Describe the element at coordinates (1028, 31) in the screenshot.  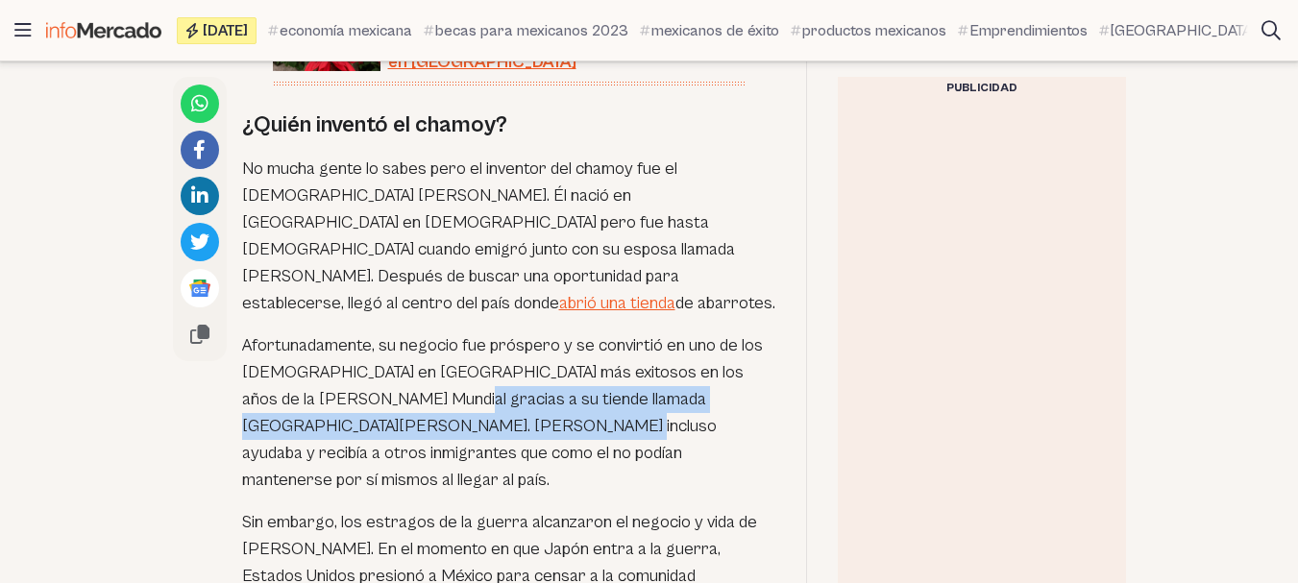
I see `span: Emprendimientos` at that location.